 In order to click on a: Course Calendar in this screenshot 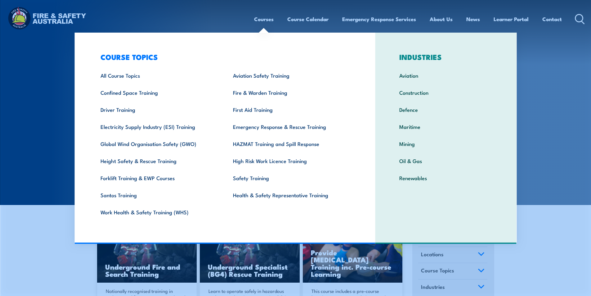, I will do `click(308, 19)`.